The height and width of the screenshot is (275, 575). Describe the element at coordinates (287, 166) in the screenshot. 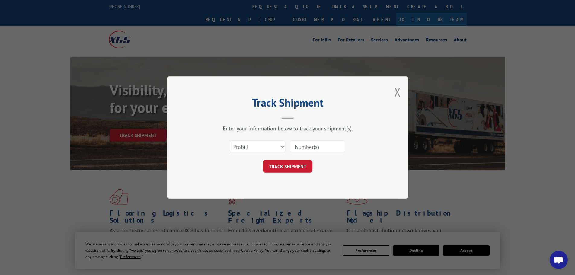

I see `button: TRACK SHIPMENT` at that location.